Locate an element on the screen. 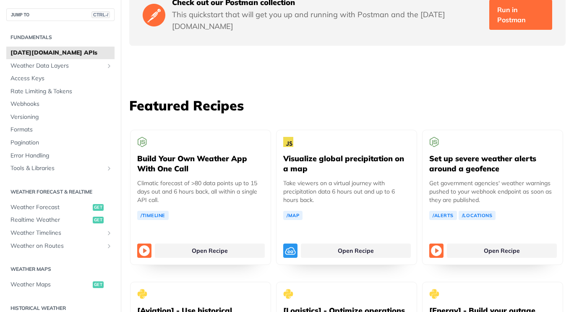  a: Realtime Weatherget is located at coordinates (60, 220).